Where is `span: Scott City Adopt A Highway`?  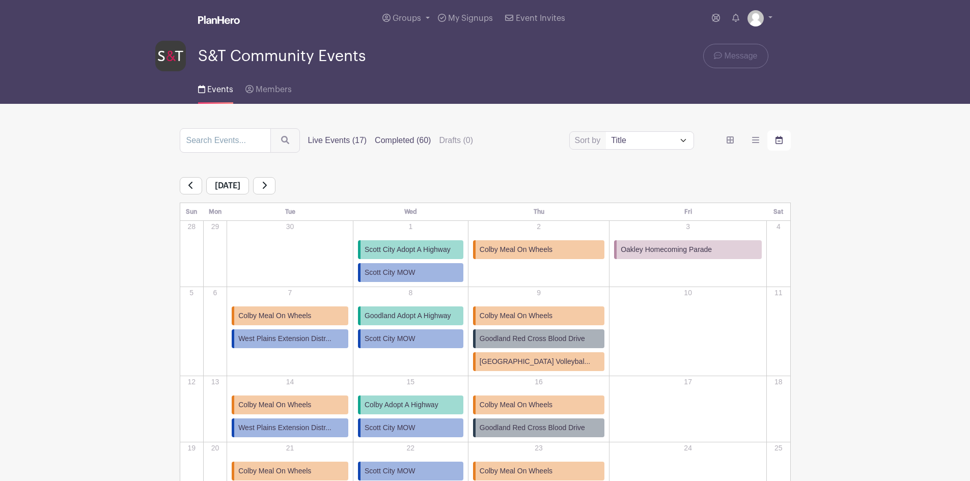
span: Scott City Adopt A Highway is located at coordinates (407, 249).